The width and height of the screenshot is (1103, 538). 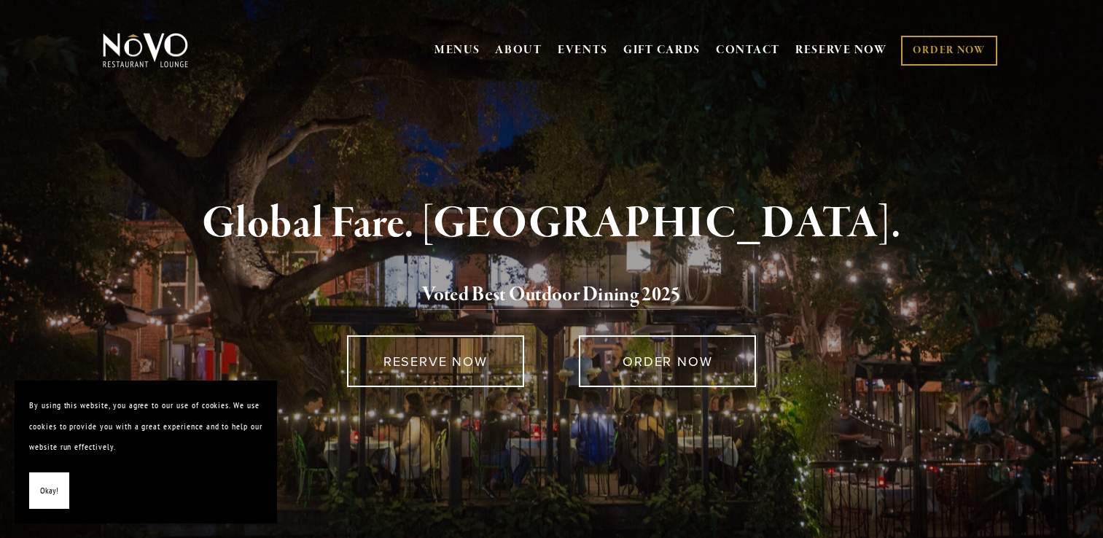 What do you see at coordinates (662, 50) in the screenshot?
I see `a: GIFT CARDS` at bounding box center [662, 50].